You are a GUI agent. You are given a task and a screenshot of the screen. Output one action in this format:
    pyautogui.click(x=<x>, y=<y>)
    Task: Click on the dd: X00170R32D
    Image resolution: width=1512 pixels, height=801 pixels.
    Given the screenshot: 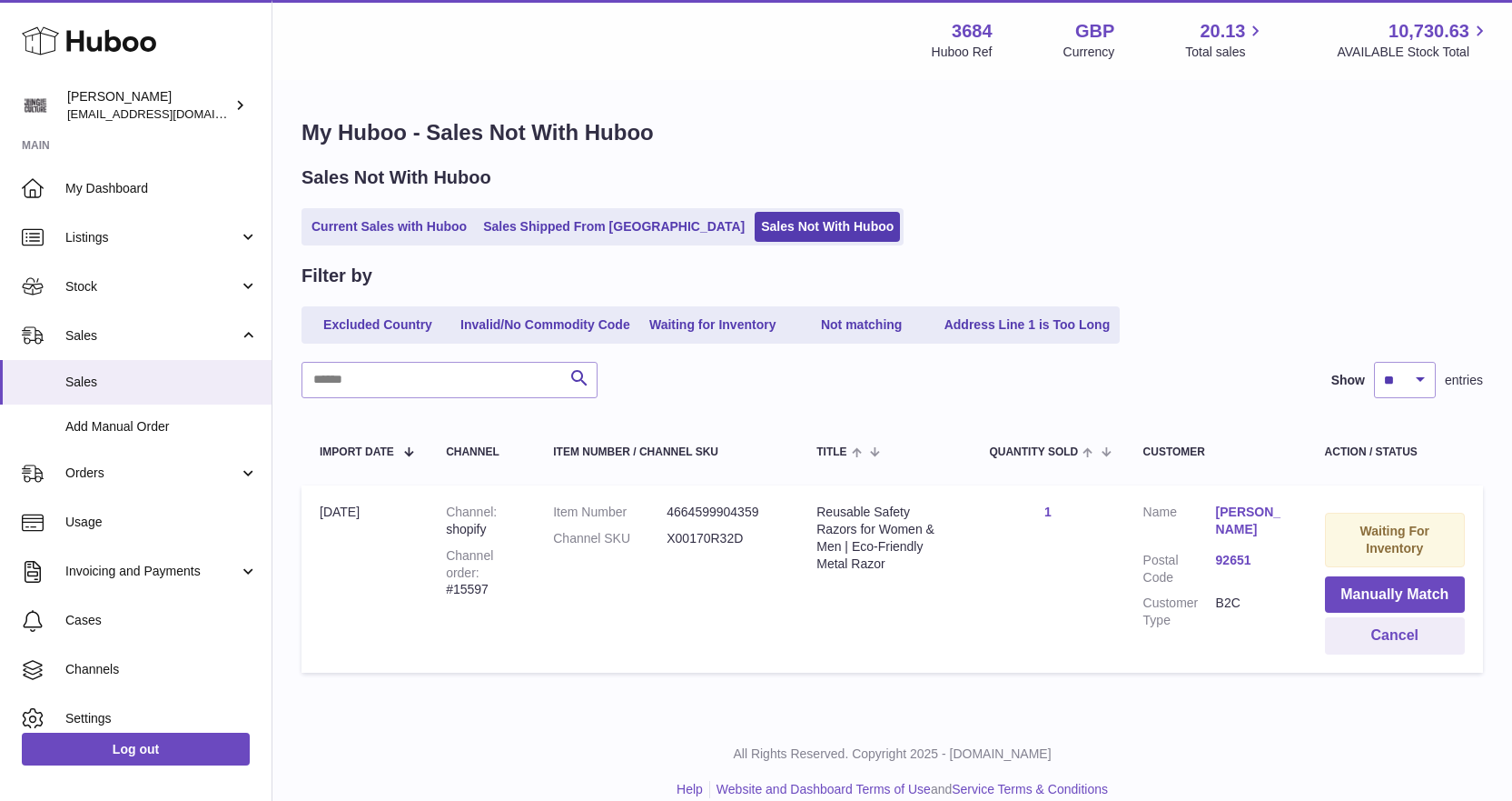 What is the action you would take?
    pyautogui.click(x=723, y=538)
    